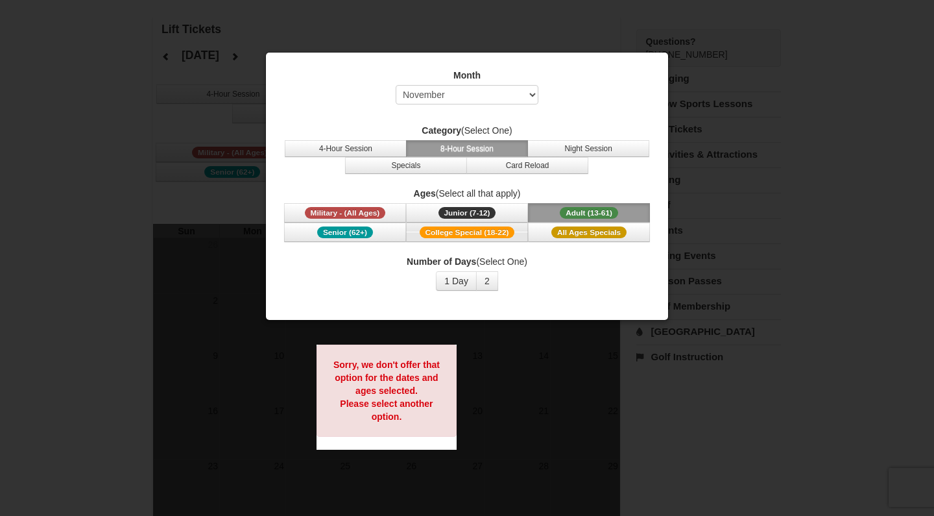 This screenshot has height=516, width=934. Describe the element at coordinates (467, 75) in the screenshot. I see `strong: Month` at that location.